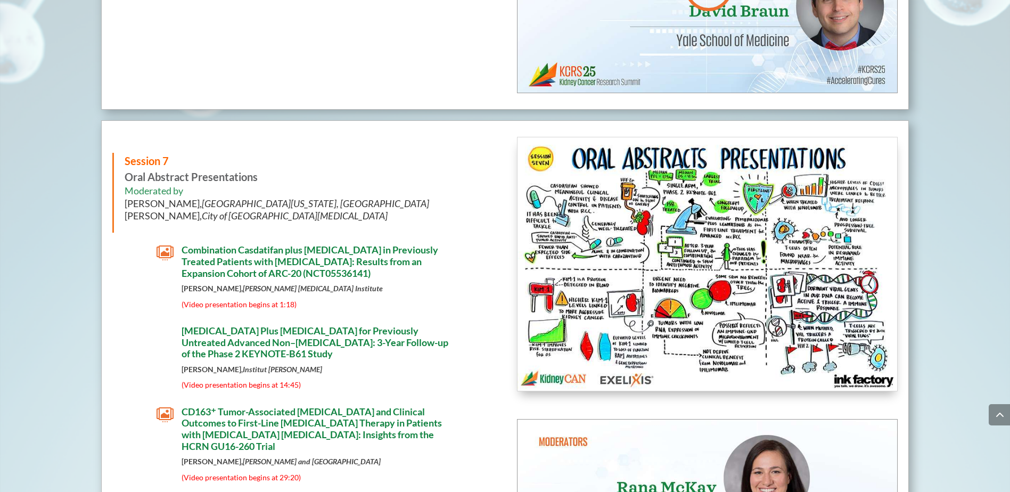  What do you see at coordinates (255, 369) in the screenshot?
I see `em: Institut` at bounding box center [255, 369].